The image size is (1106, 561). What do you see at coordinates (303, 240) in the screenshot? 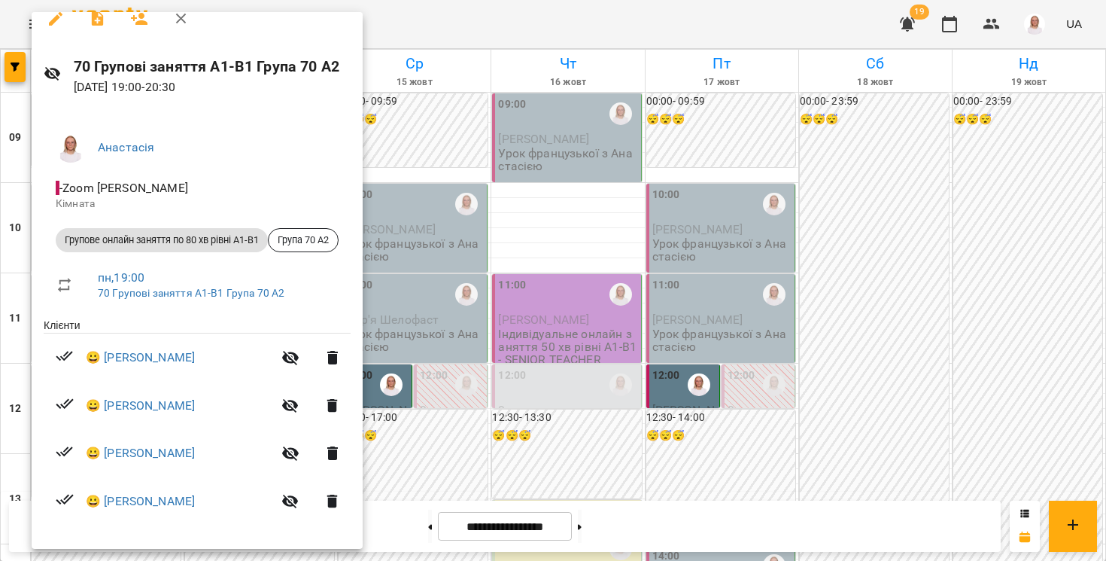
I see `span: Група 70 А2` at bounding box center [303, 240].